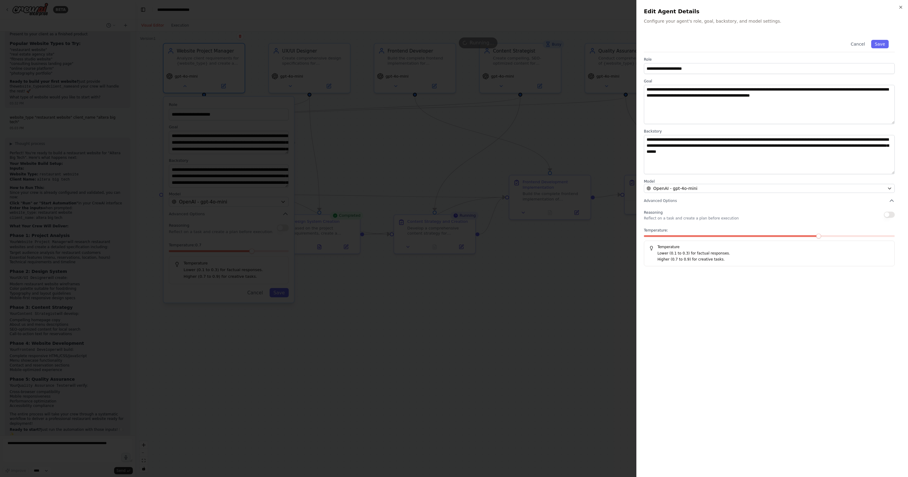 Image resolution: width=908 pixels, height=477 pixels. What do you see at coordinates (660, 201) in the screenshot?
I see `span: Advanced Options` at bounding box center [660, 201].